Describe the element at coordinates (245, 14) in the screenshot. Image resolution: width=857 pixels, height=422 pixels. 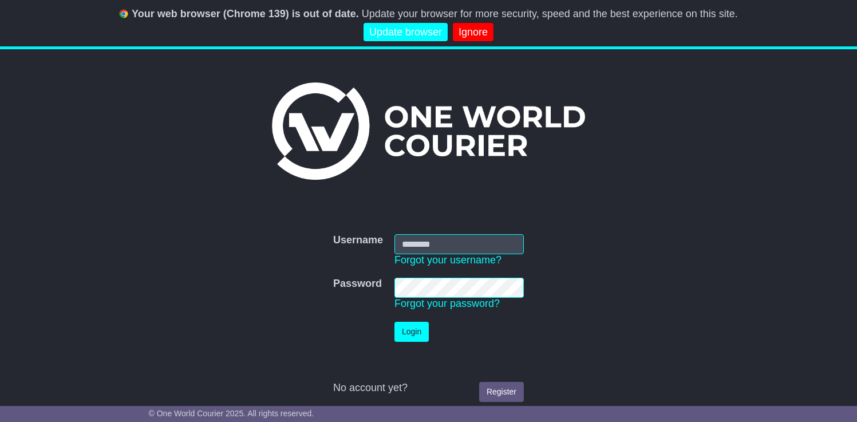
I see `b: Your web browser (Chrome 139) is out of date.` at that location.